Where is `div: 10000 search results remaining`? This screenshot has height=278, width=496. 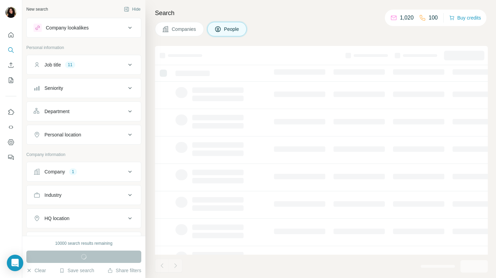 div: 10000 search results remaining is located at coordinates (84, 243).